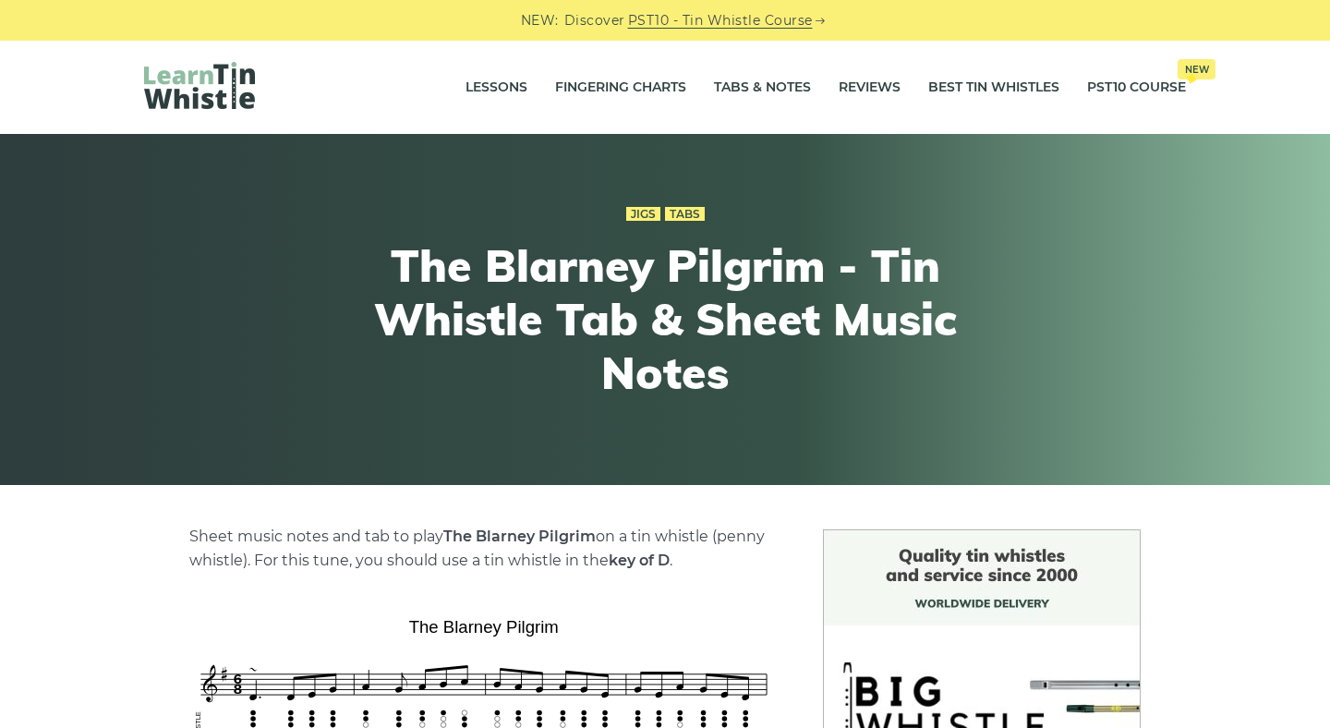 The image size is (1330, 728). I want to click on img: LearnTinWhistle.com, so click(200, 85).